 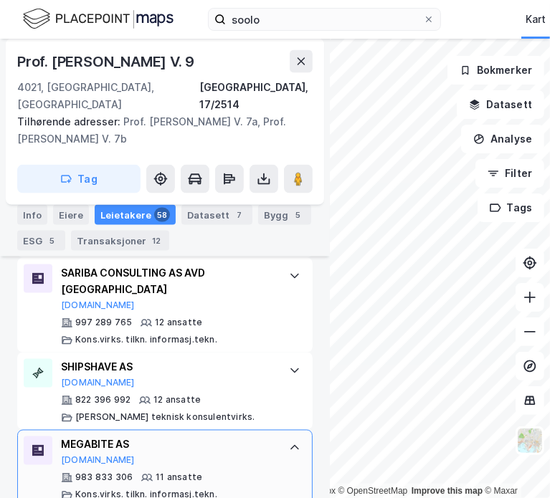 I want to click on div: Kons.virks. tilkn. informasj.tekn., so click(x=146, y=341).